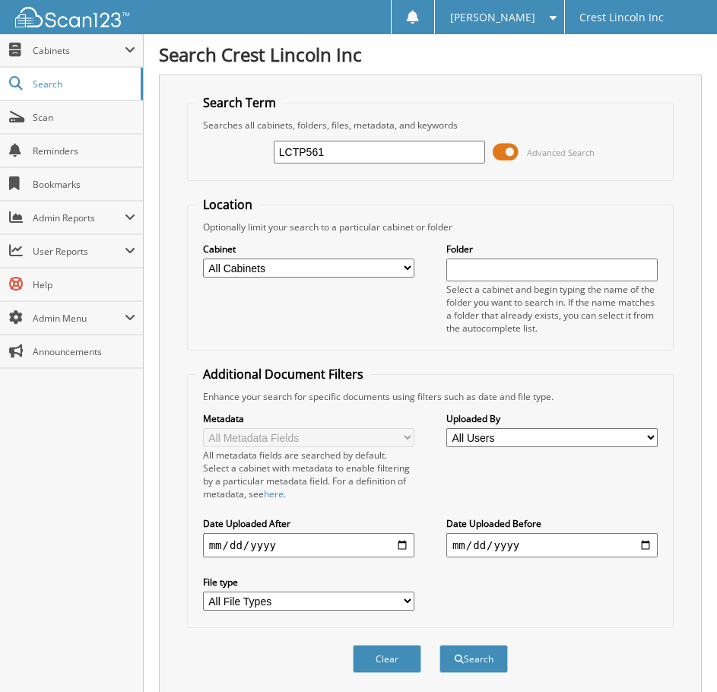 This screenshot has width=717, height=692. I want to click on h1: Search Crest Lincoln Inc, so click(430, 54).